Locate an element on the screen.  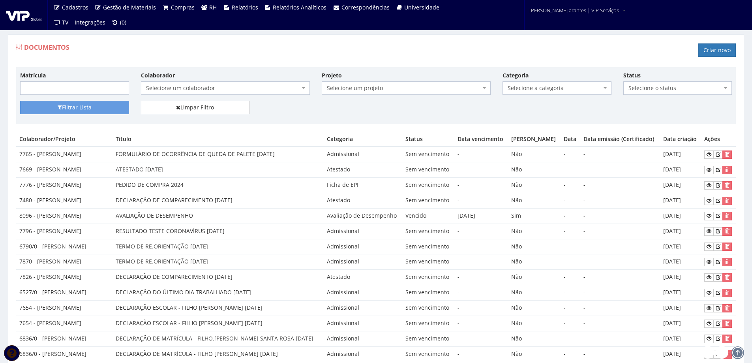
span: Universidade is located at coordinates (422, 7).